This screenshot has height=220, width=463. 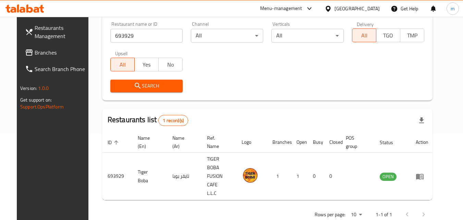 I want to click on span: Branches, so click(x=62, y=52).